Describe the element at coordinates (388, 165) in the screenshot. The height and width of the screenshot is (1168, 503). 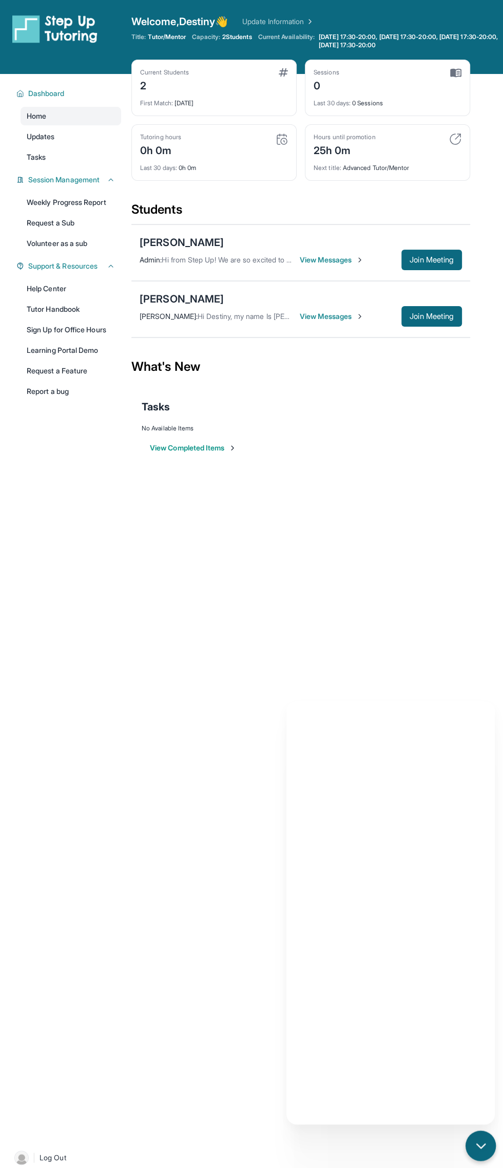
I see `div: Advanced Tutor/Mentor` at that location.